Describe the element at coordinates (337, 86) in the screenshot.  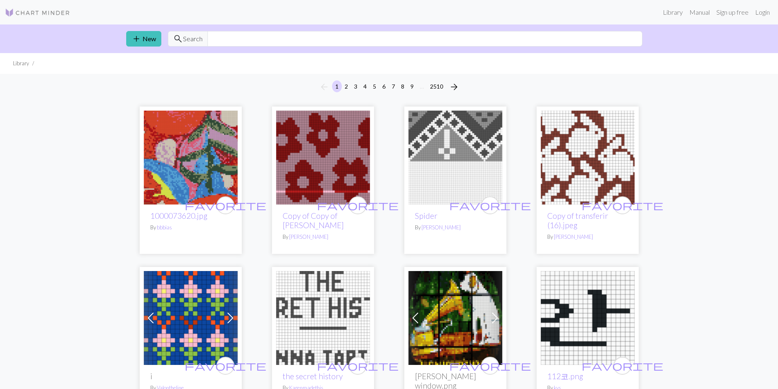
I see `button: 1` at that location.